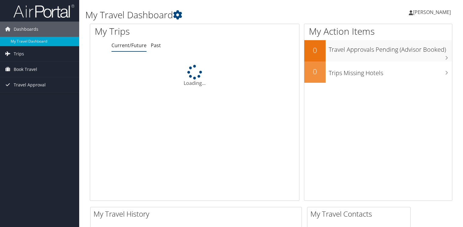  What do you see at coordinates (361, 214) in the screenshot?
I see `h2: My Travel Contacts` at bounding box center [361, 214].